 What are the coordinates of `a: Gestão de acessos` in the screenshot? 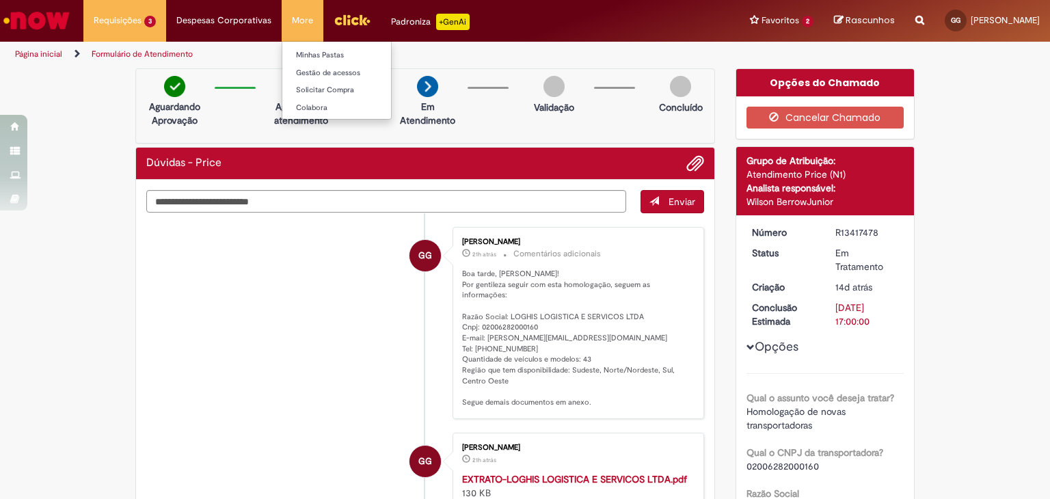 It's located at (357, 73).